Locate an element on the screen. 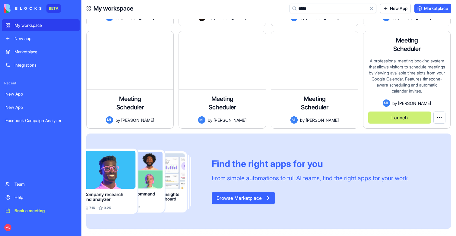  button: Browse Marketplace is located at coordinates (244, 198).